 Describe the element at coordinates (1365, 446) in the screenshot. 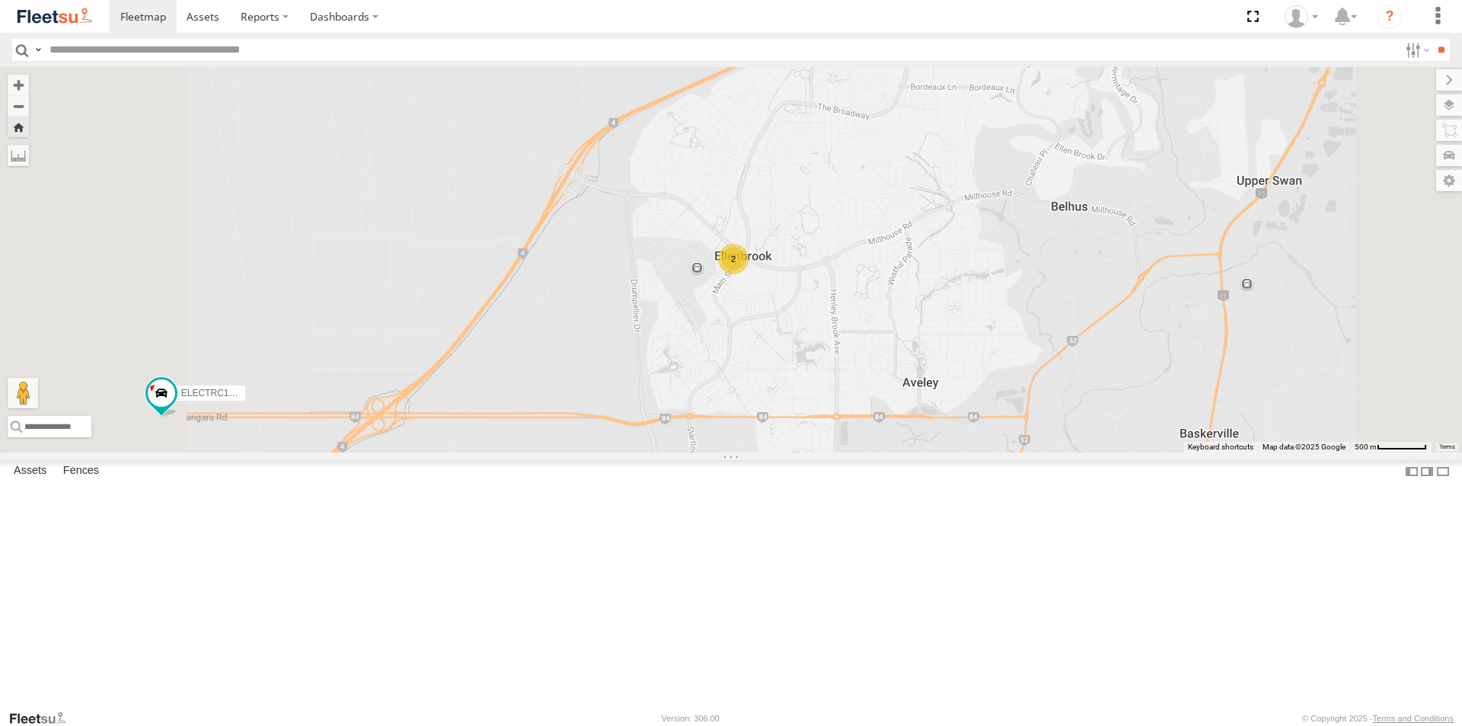

I see `span: 500 m` at that location.